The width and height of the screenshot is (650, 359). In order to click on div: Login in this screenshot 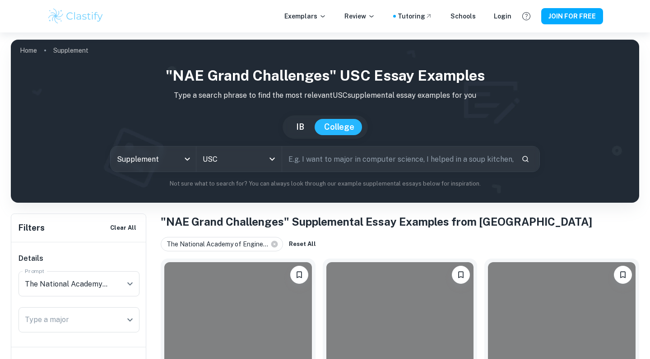, I will do `click(502, 16)`.